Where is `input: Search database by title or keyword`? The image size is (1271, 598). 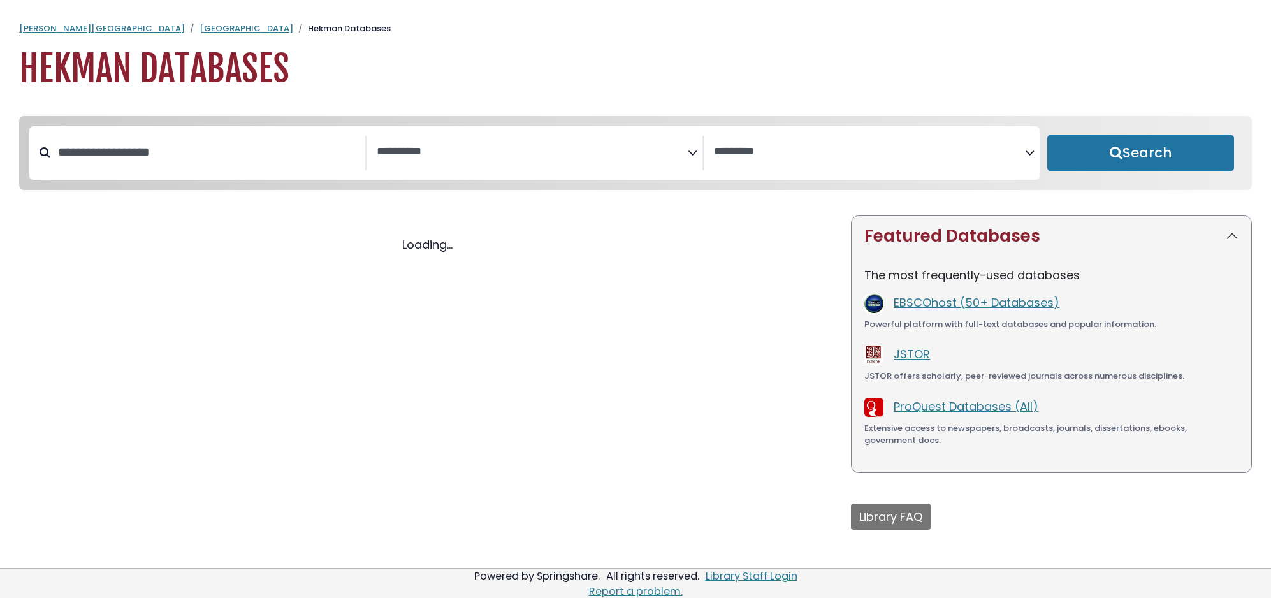 input: Search database by title or keyword is located at coordinates (208, 152).